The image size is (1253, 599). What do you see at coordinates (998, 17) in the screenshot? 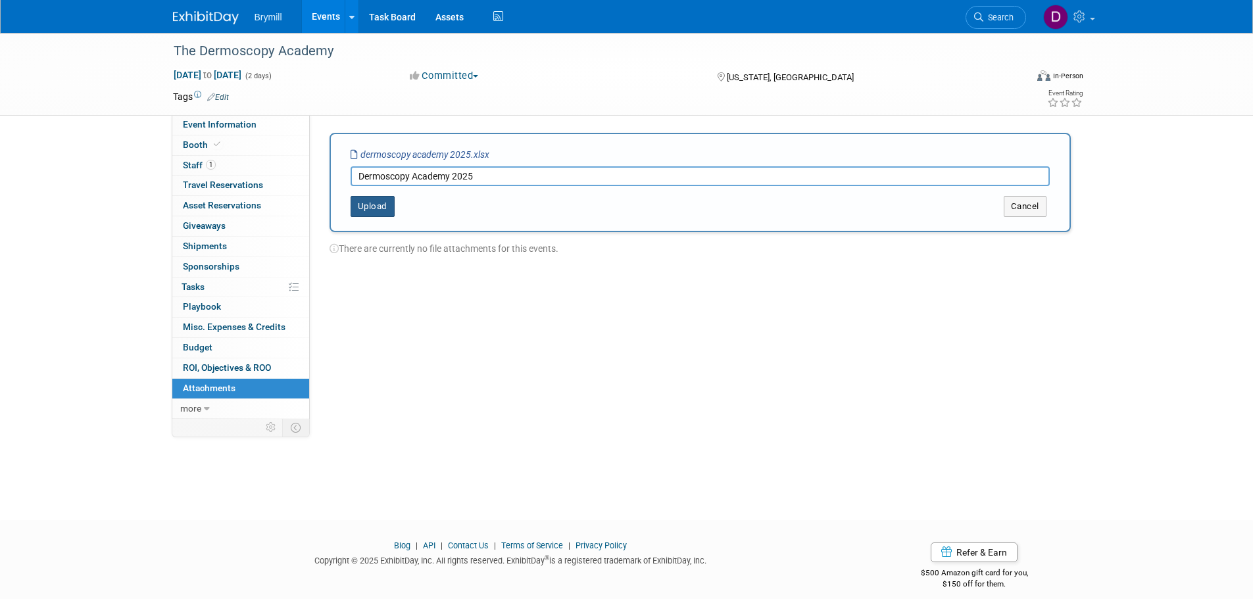
I see `span: Search` at bounding box center [998, 17].